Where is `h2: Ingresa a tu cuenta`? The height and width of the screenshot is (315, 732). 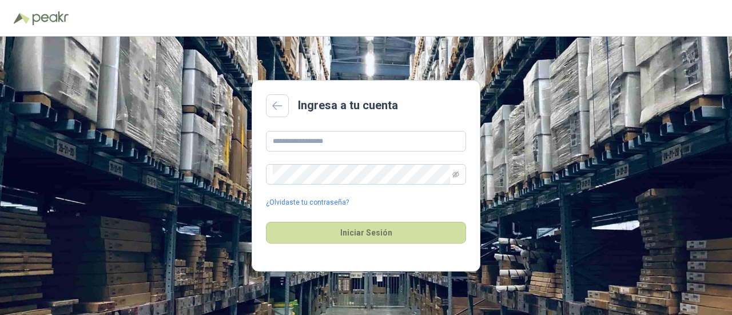
h2: Ingresa a tu cuenta is located at coordinates (348, 105).